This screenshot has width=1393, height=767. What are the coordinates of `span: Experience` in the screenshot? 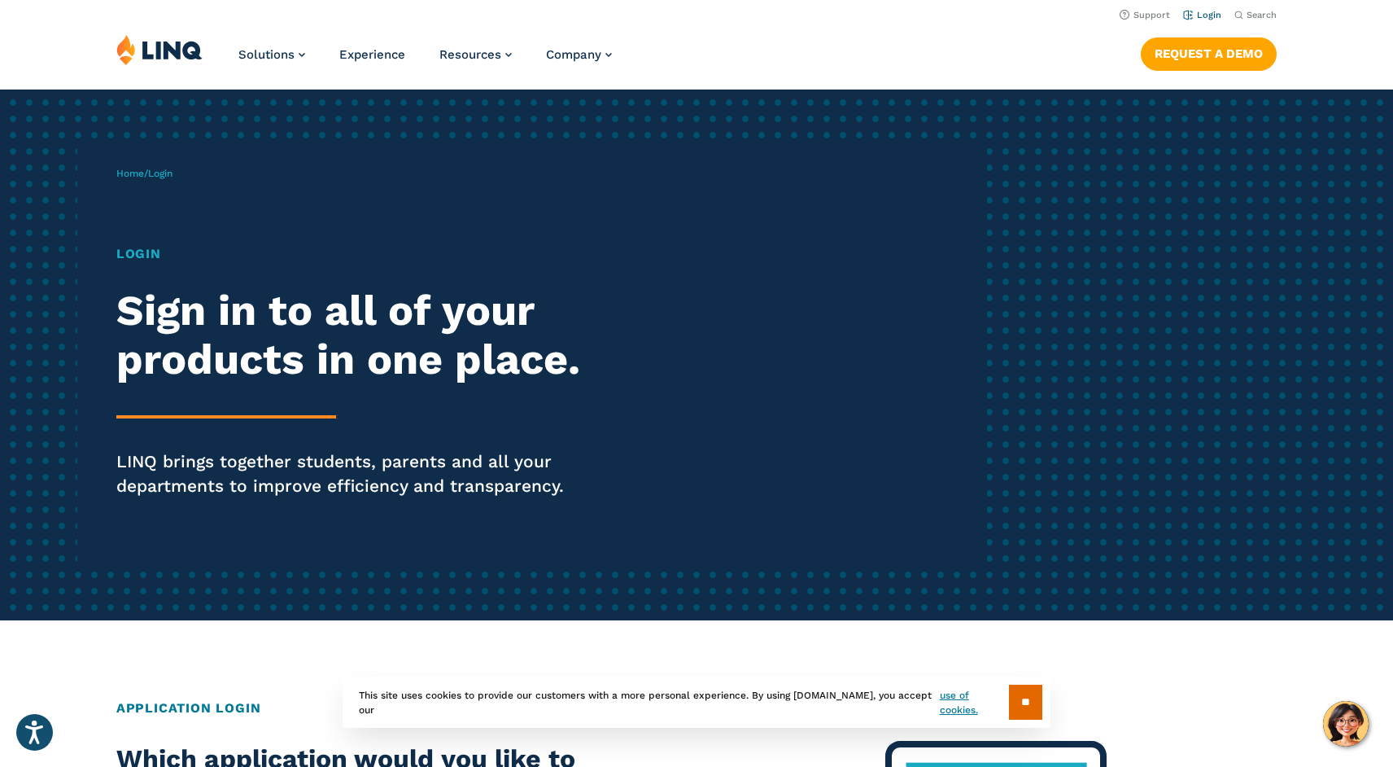 It's located at (372, 55).